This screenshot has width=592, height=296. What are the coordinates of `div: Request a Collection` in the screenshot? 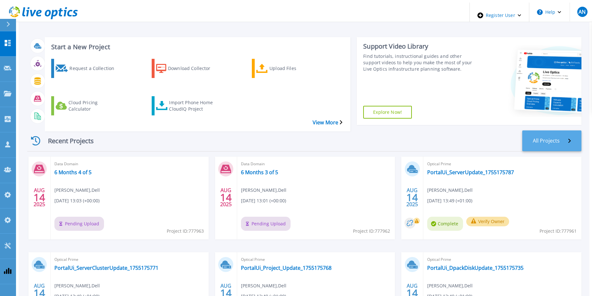 It's located at (95, 69).